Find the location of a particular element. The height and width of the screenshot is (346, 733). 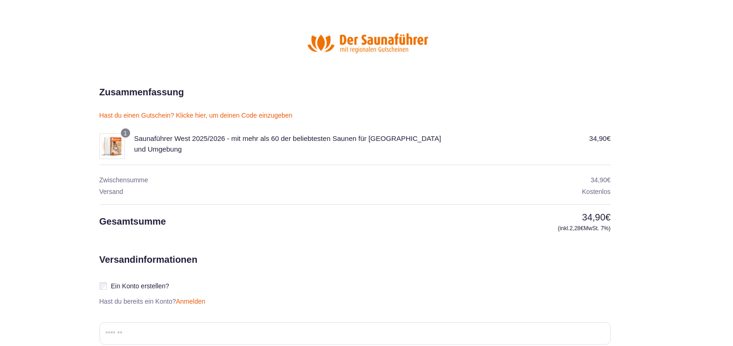

img: Saunaführer West 2025/2026 - mit mehr als 60 der beliebtesten Saunen für Nordrhein-Westfalen und ... is located at coordinates (112, 146).